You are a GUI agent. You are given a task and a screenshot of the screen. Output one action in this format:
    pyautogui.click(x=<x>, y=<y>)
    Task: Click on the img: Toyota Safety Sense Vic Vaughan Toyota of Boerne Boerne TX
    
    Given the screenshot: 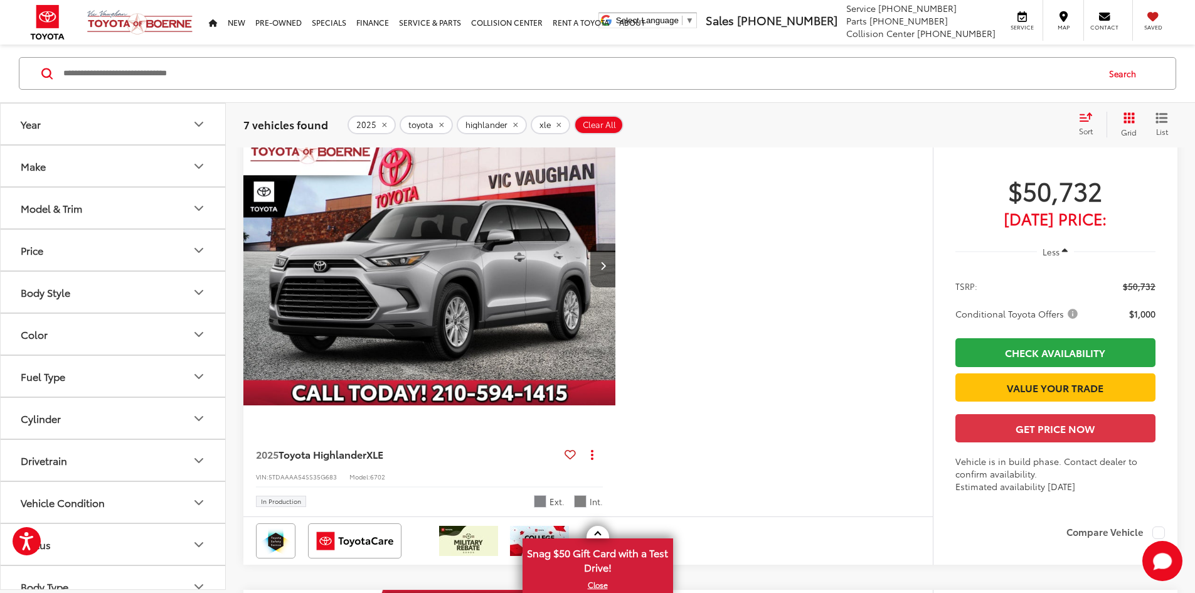 What is the action you would take?
    pyautogui.click(x=275, y=541)
    